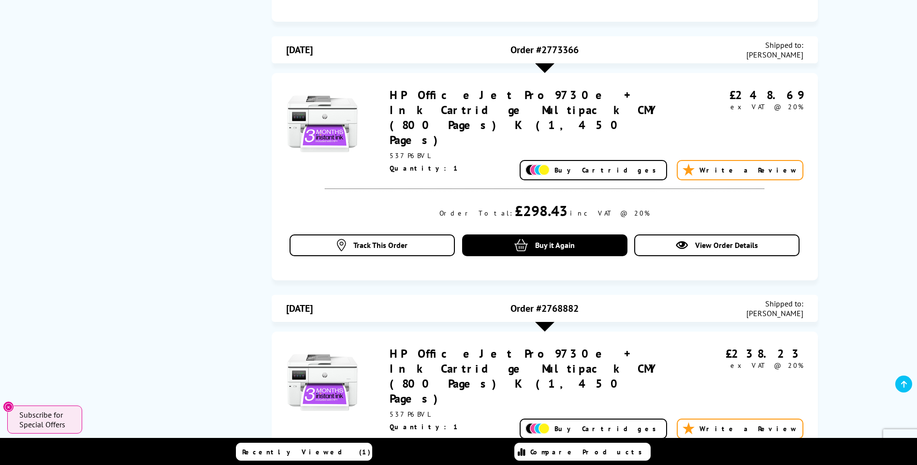  What do you see at coordinates (726, 245) in the screenshot?
I see `span: View Order Details` at bounding box center [726, 245].